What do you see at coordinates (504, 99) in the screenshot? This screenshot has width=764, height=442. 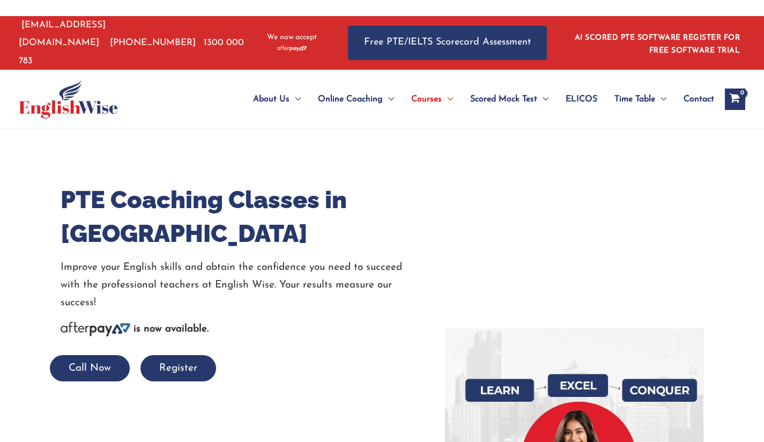 I see `span: Scored Mock Test` at bounding box center [504, 99].